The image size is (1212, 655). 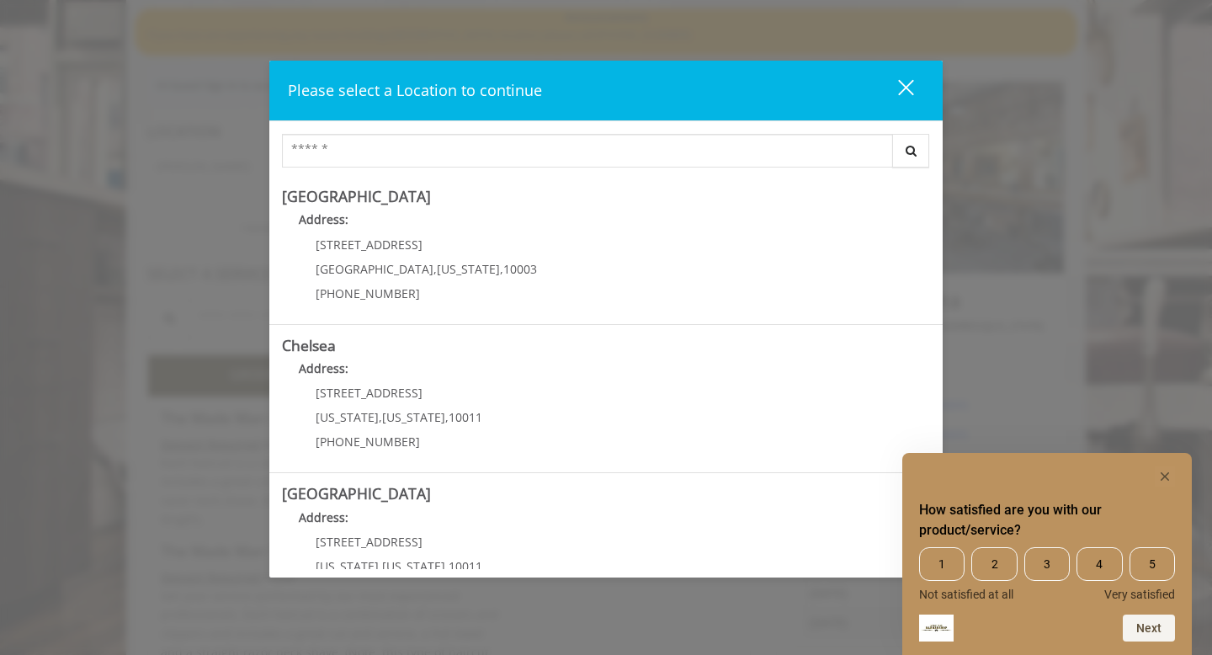 What do you see at coordinates (1047, 520) in the screenshot?
I see `h2: How satisfied are you with our product/service? Select an option from 1 to 5, with 1 being Not sa...` at bounding box center [1047, 520].